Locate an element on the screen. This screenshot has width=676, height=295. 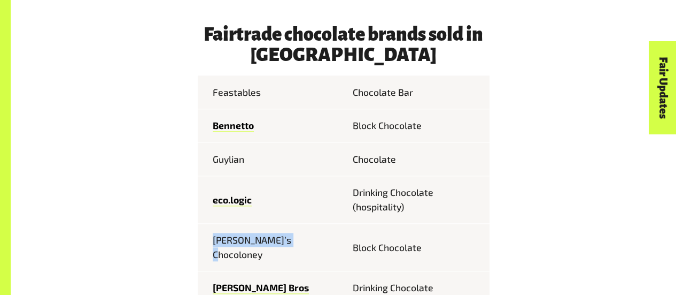
a: Bennetto is located at coordinates (233, 125).